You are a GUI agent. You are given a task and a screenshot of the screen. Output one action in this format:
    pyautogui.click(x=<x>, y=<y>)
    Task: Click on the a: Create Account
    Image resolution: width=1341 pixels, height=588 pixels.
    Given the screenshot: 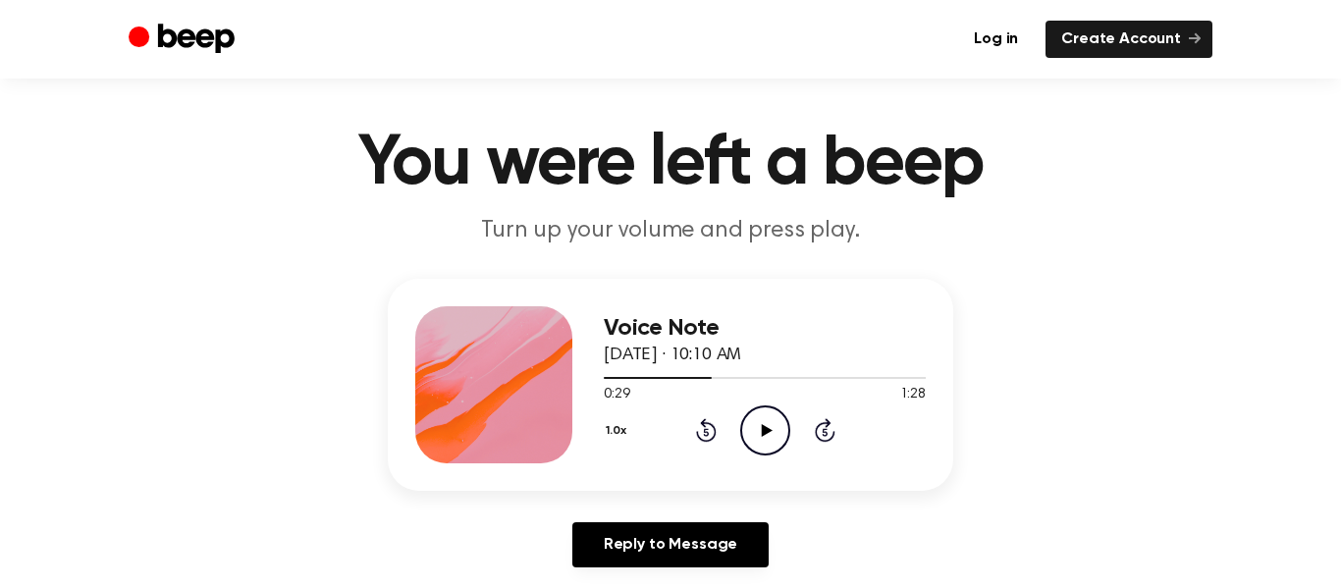 What is the action you would take?
    pyautogui.click(x=1129, y=39)
    